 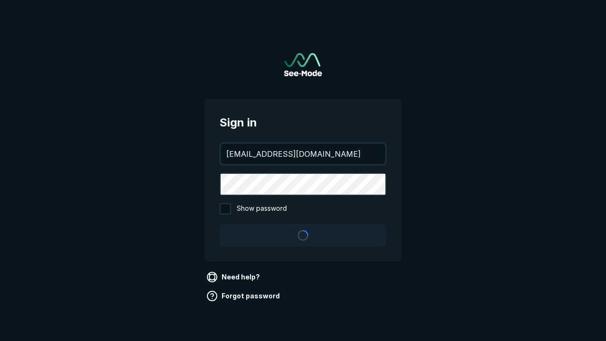 What do you see at coordinates (234, 277) in the screenshot?
I see `a: Need help?` at bounding box center [234, 277].